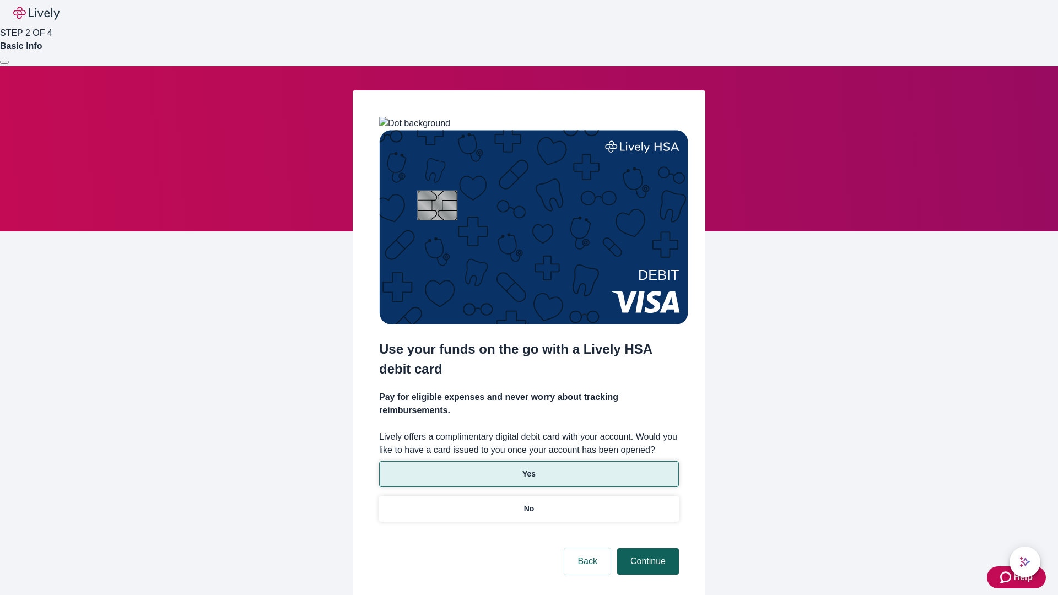  What do you see at coordinates (529, 444) in the screenshot?
I see `label: Lively offers a complimentary digital debit card with your account. Would you like to have a card...` at bounding box center [529, 444].